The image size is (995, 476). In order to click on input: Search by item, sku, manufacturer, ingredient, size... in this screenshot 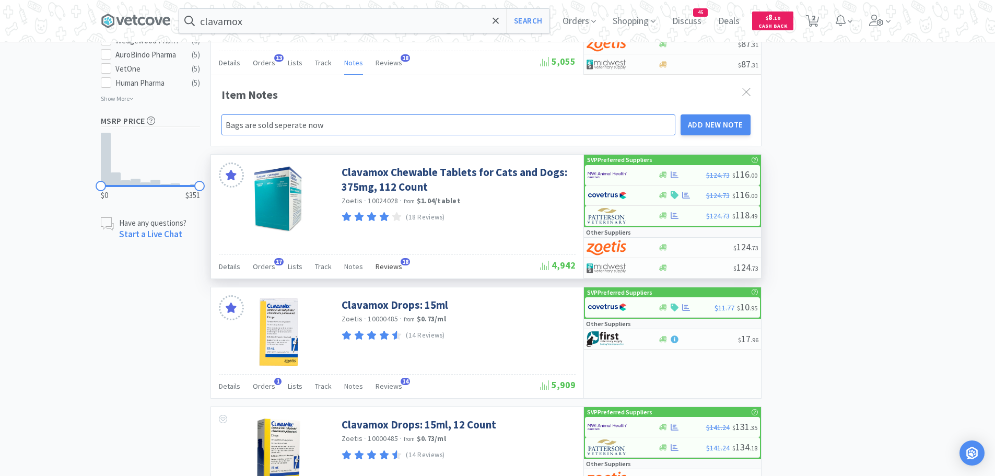, I will do `click(364, 21)`.